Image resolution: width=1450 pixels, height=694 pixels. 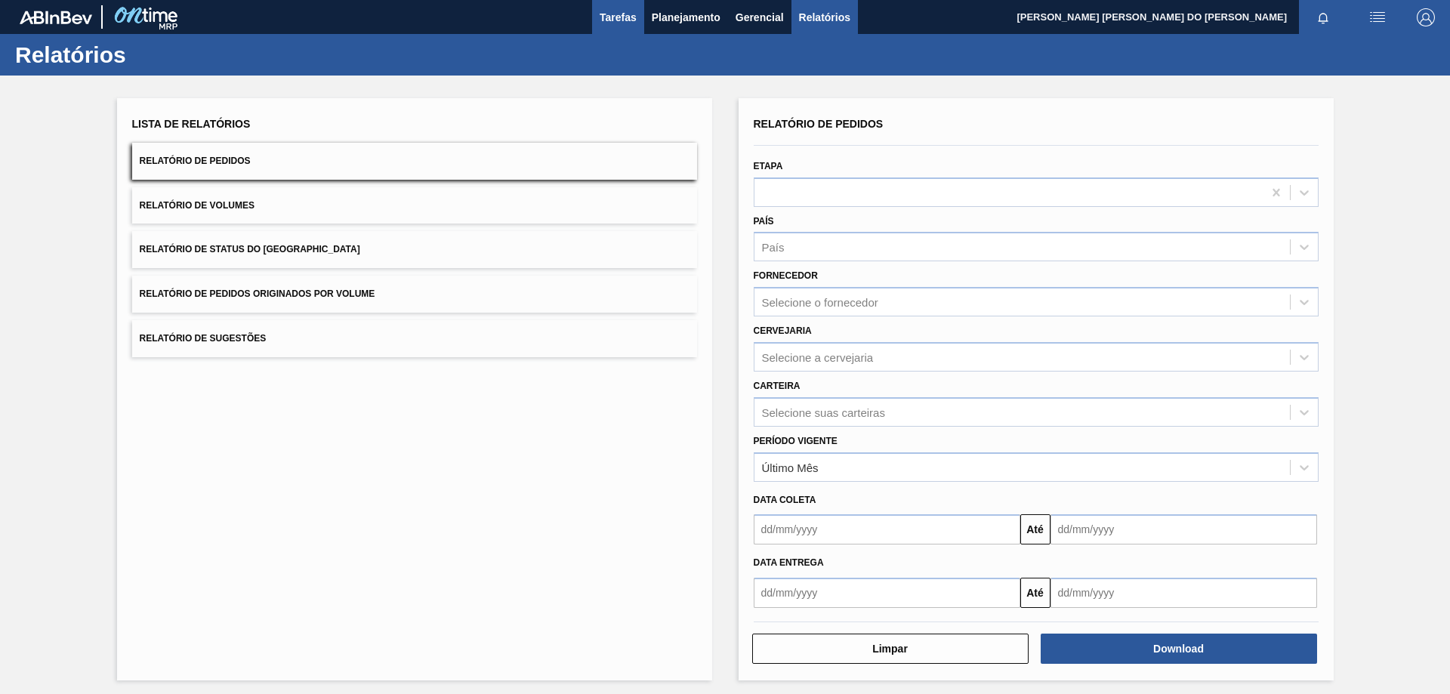 I want to click on span: Data entrega, so click(x=789, y=563).